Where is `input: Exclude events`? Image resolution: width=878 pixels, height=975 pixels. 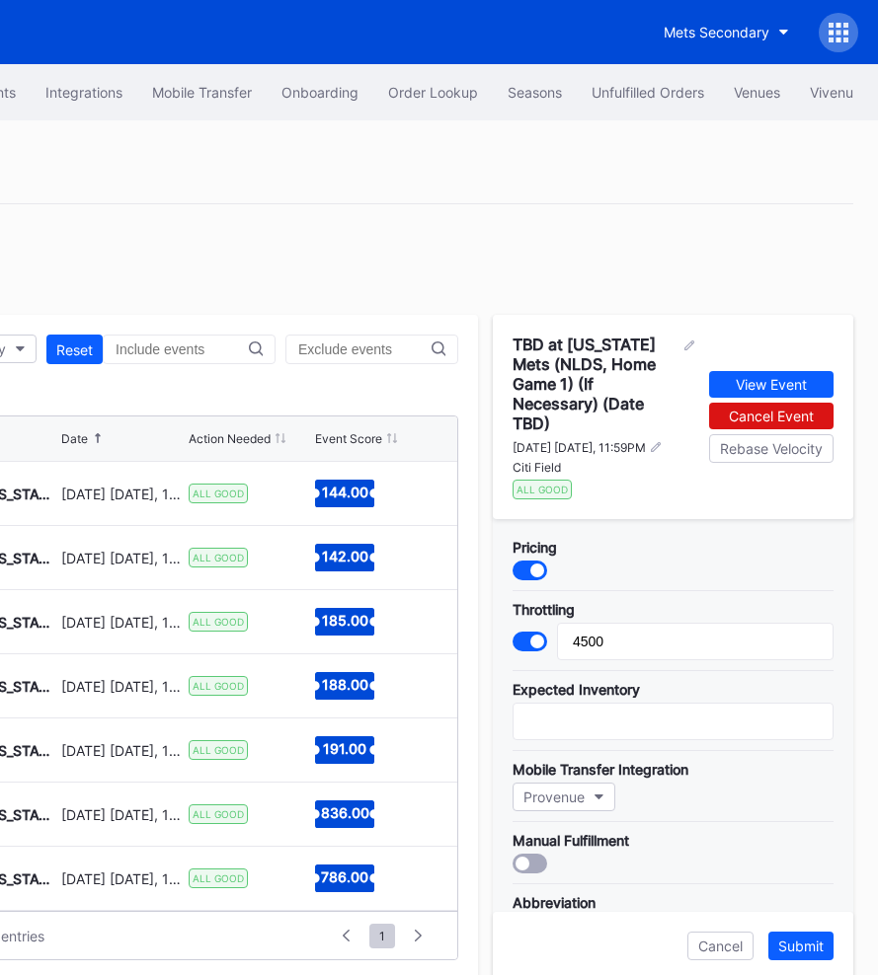
input: Exclude events is located at coordinates (364, 349).